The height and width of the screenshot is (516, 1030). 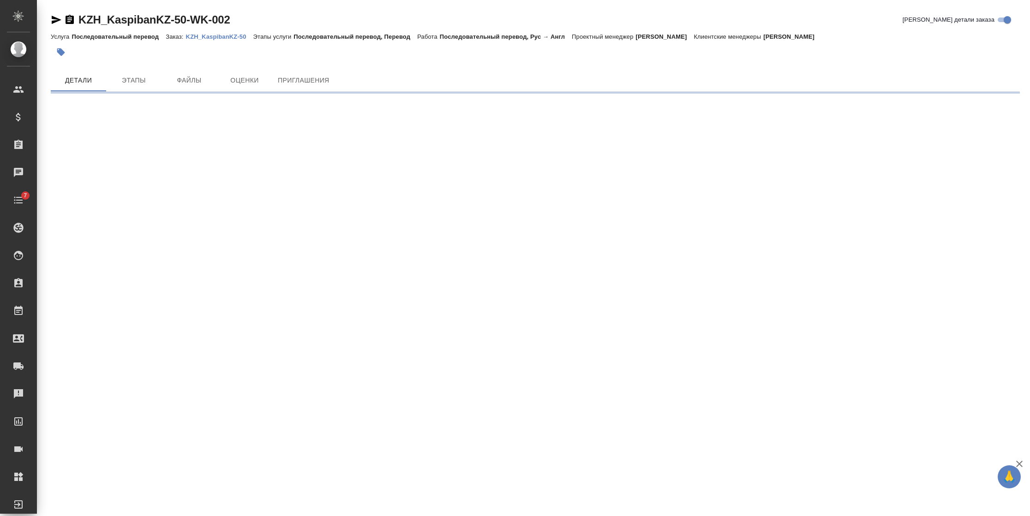 I want to click on span: Оценки, so click(x=245, y=80).